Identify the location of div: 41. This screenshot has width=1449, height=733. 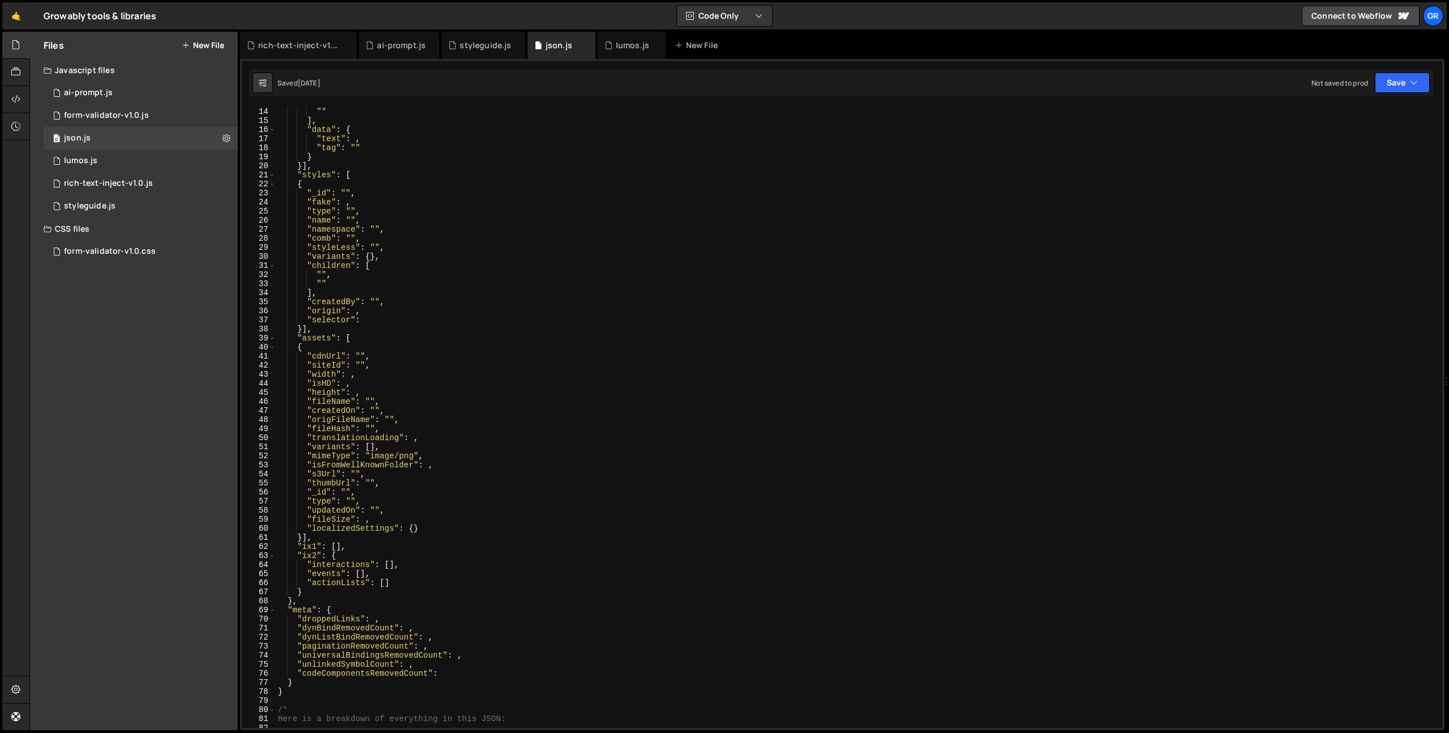
(259, 356).